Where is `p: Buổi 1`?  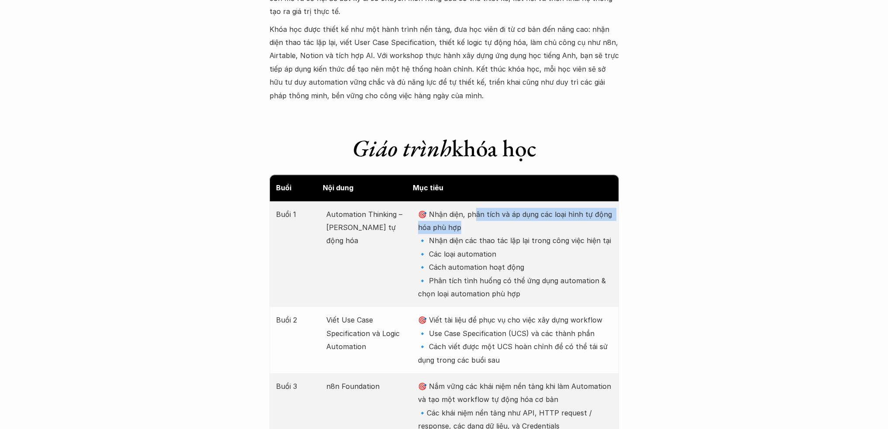 p: Buổi 1 is located at coordinates (296, 214).